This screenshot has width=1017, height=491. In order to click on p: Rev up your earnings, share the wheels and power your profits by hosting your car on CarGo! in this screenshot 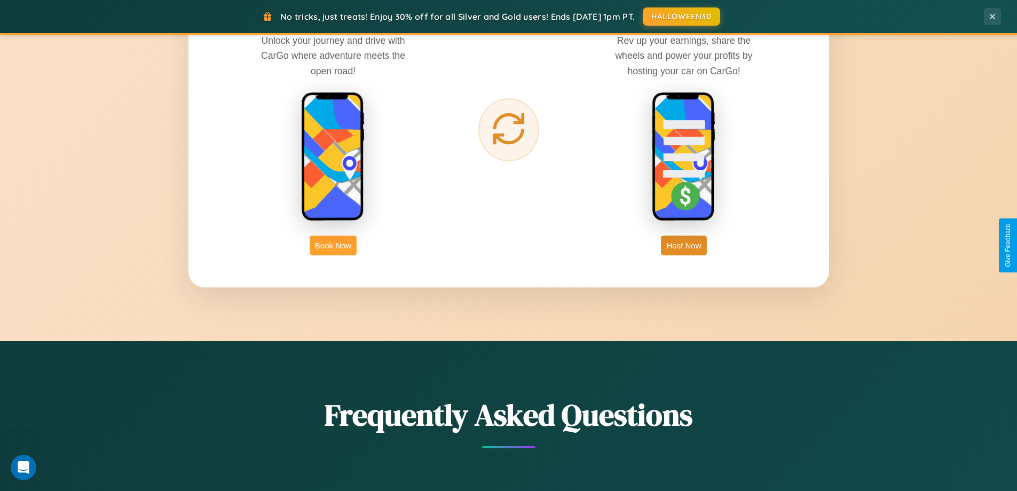, I will do `click(684, 56)`.